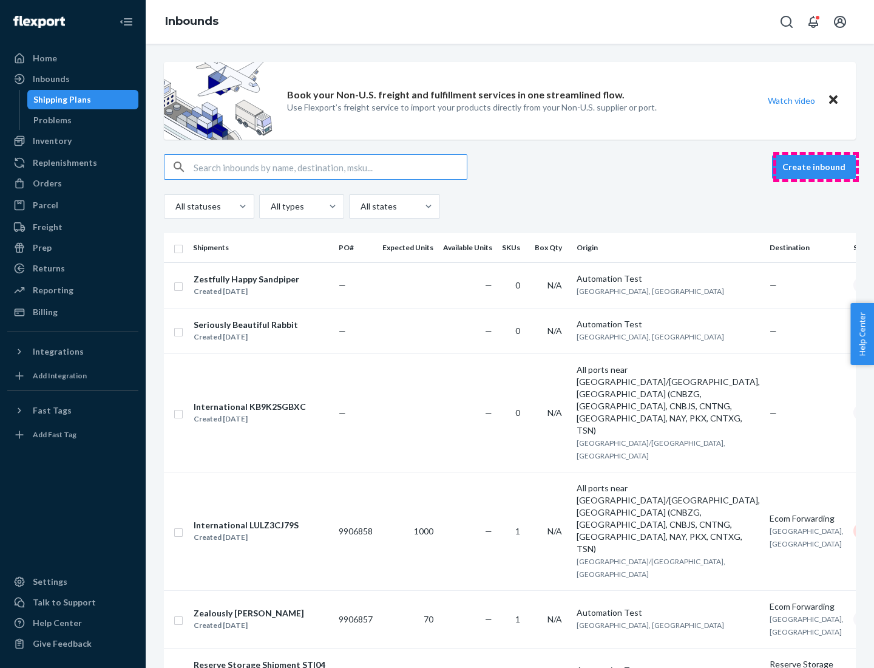 The height and width of the screenshot is (668, 874). Describe the element at coordinates (73, 290) in the screenshot. I see `a: Reporting` at that location.